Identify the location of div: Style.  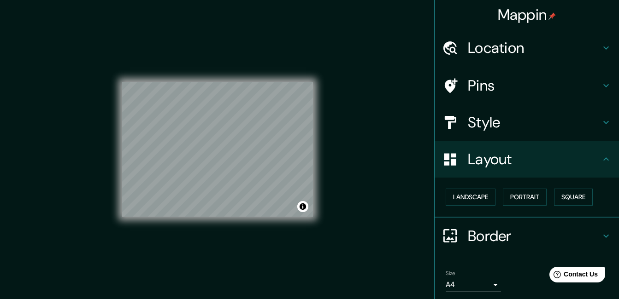
(527, 123).